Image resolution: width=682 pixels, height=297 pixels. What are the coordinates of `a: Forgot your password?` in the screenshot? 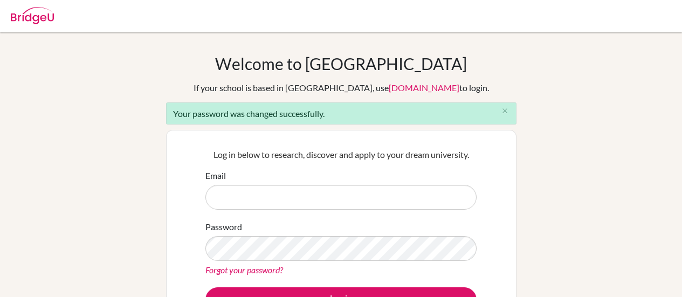 It's located at (244, 269).